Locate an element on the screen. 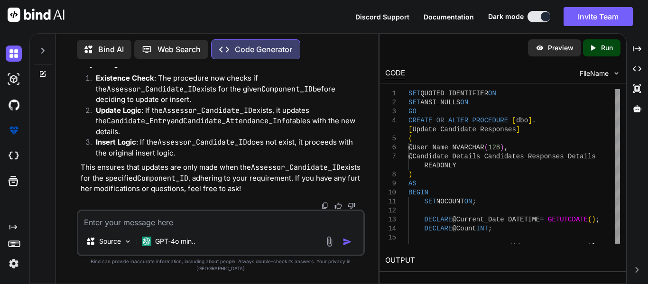  img: icon is located at coordinates (347, 242).